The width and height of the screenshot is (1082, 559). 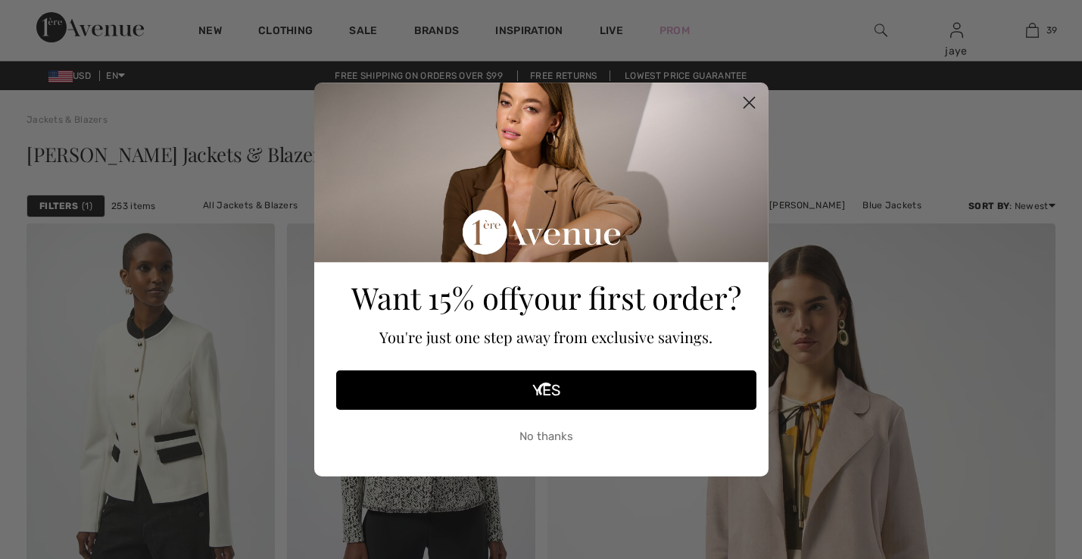 I want to click on button: No thanks, so click(x=546, y=436).